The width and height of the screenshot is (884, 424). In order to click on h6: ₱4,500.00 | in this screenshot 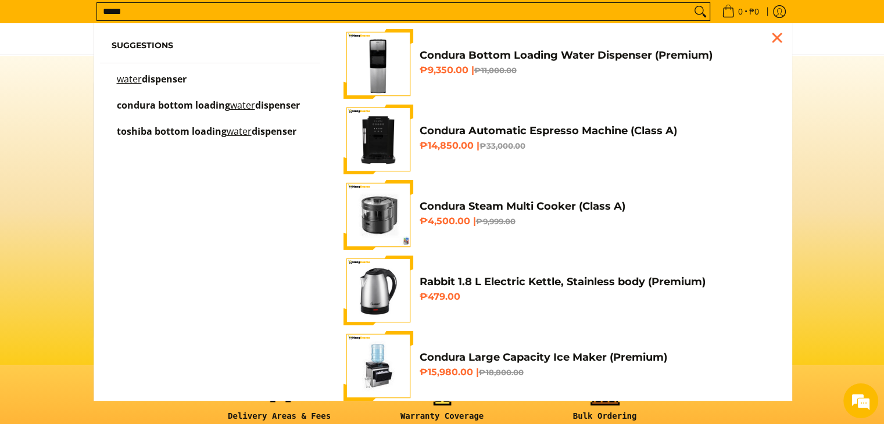, I will do `click(596, 221)`.